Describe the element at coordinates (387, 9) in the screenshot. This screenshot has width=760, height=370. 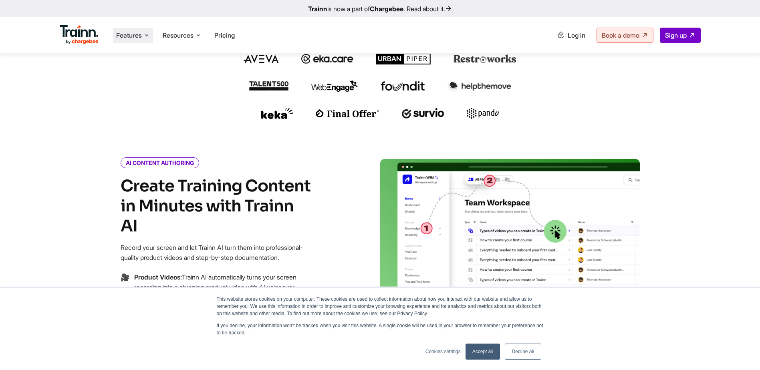
I see `b: Chargebee` at that location.